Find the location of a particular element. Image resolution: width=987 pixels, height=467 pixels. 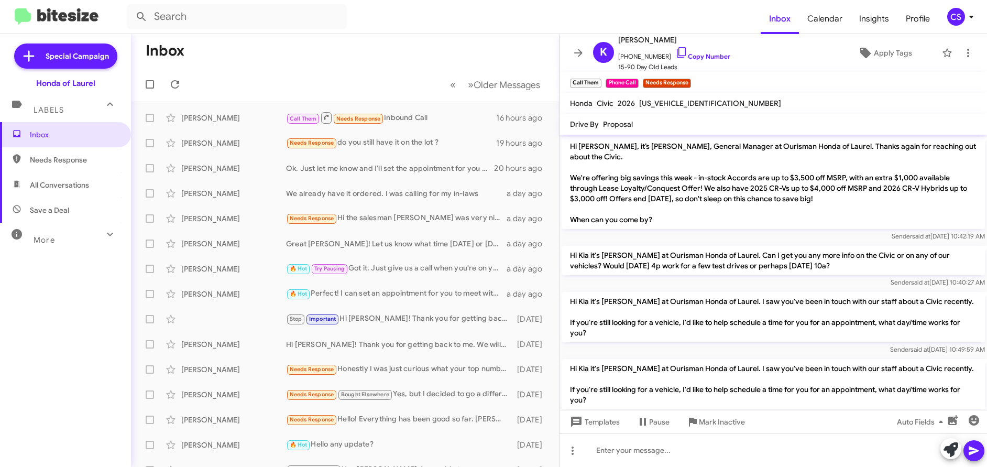

span: Apply Tags is located at coordinates (892, 53).